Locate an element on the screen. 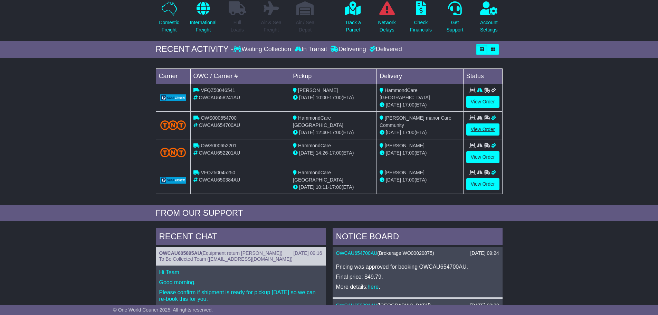 The image size is (658, 315). a: OWCAU605895AU is located at coordinates (180, 253).